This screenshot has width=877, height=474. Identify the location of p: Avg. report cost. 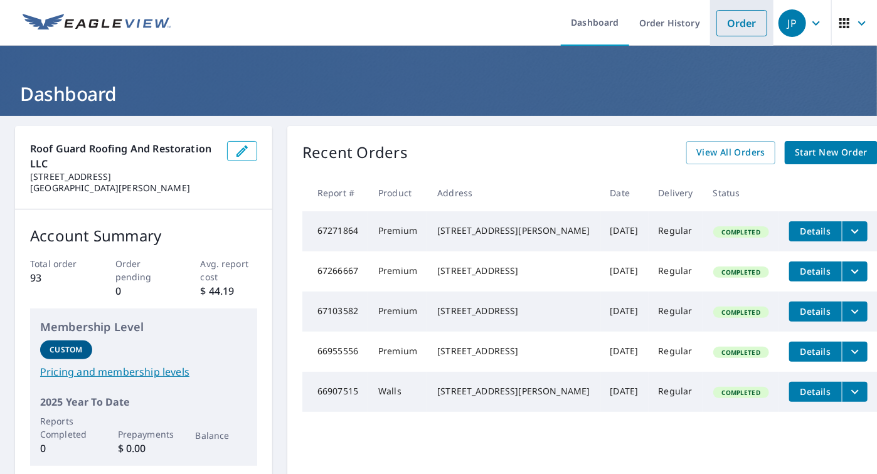
(229, 270).